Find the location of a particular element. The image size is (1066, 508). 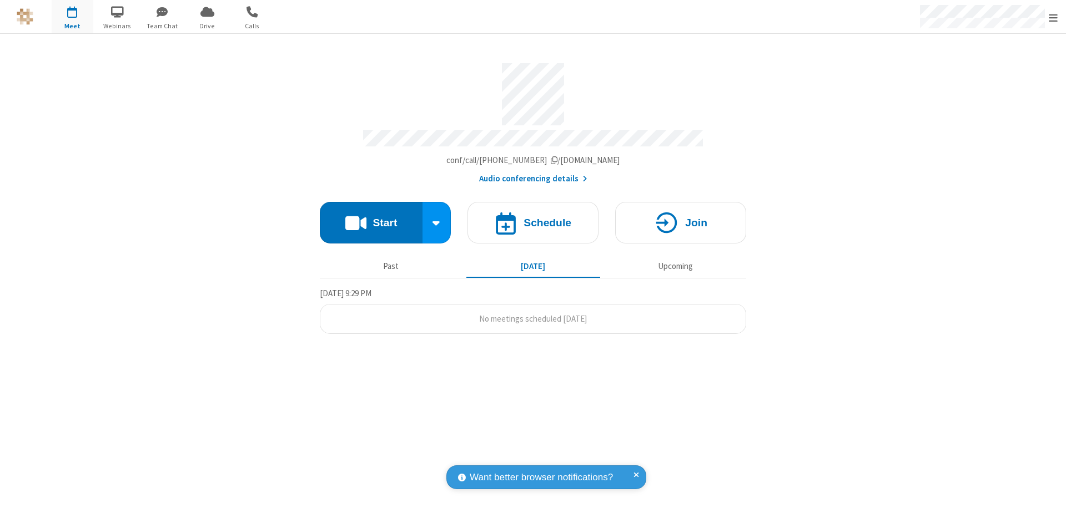

h4: Schedule is located at coordinates (547, 223).